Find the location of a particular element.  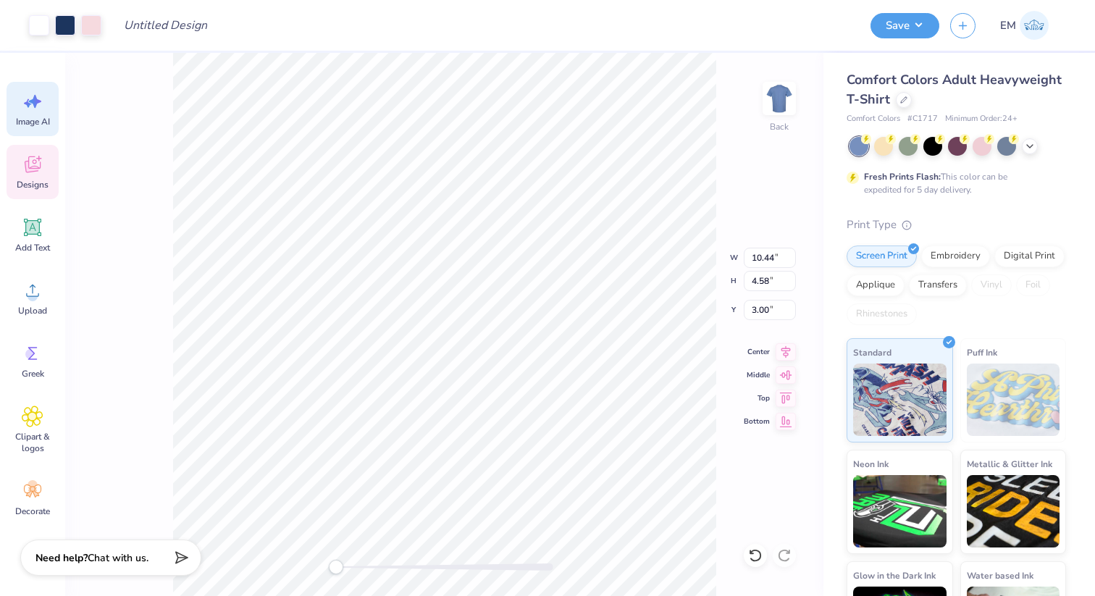

img: Evan Marshall is located at coordinates (1034, 25).